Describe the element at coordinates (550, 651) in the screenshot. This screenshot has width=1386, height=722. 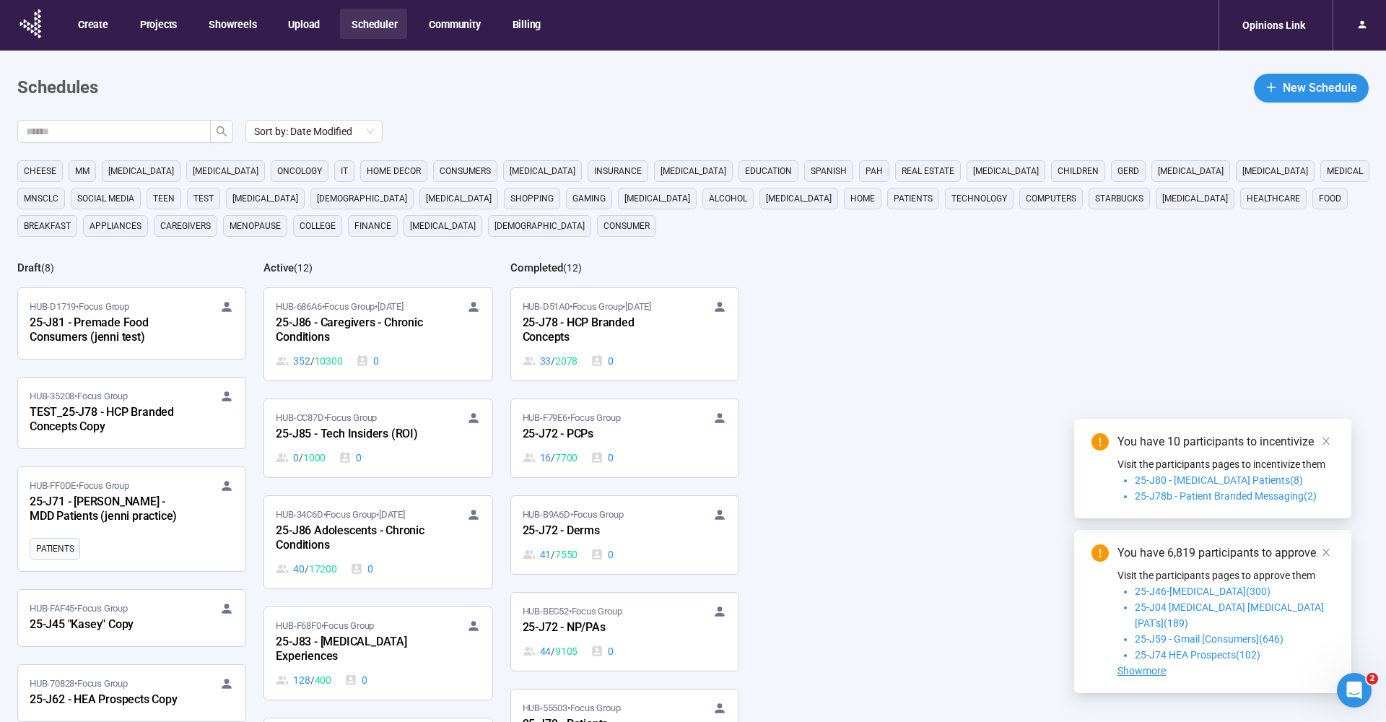
I see `div: 44` at that location.